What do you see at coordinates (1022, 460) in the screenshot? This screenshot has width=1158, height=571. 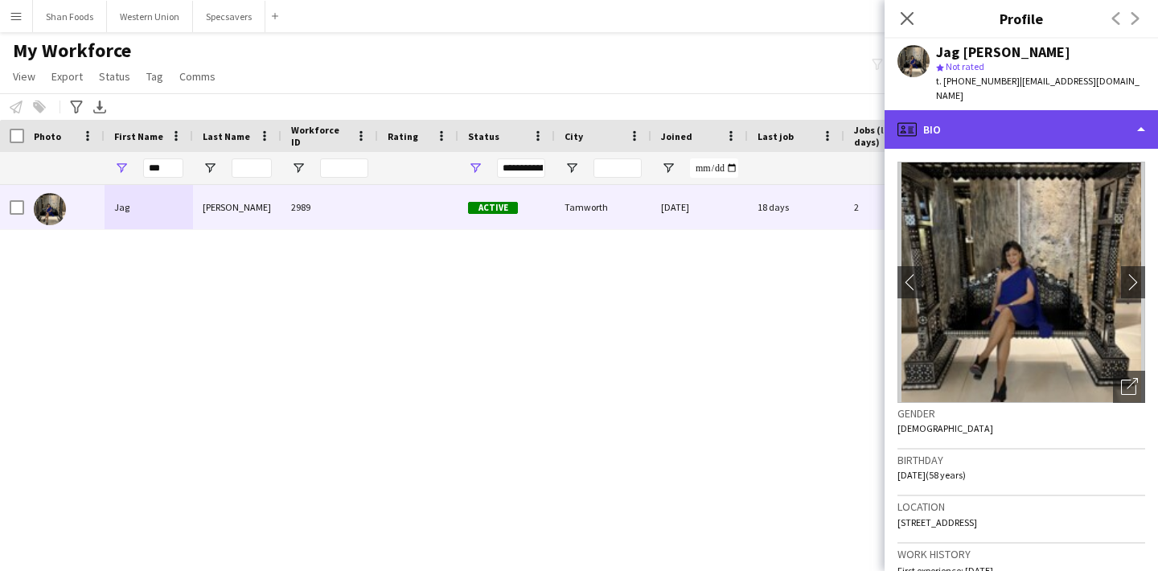 I see `h3: Birthday` at bounding box center [1022, 460].